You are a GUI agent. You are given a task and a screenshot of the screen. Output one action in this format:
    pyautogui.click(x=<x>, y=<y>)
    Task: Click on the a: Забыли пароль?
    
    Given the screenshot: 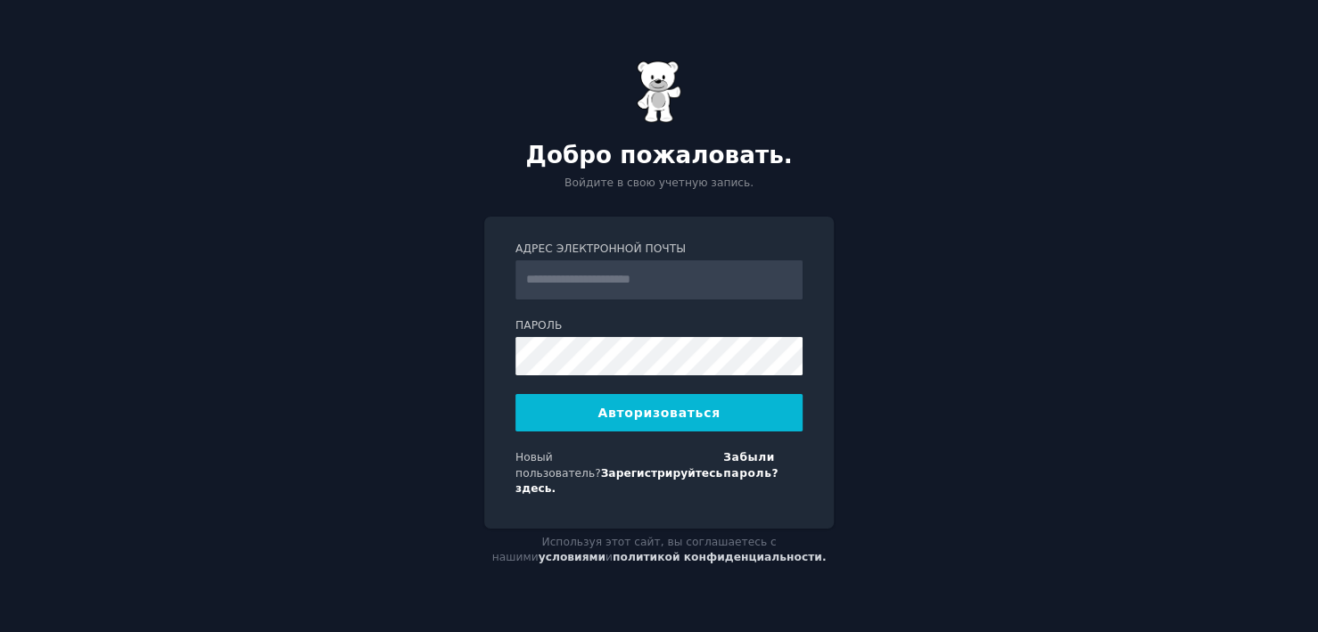 What is the action you would take?
    pyautogui.click(x=751, y=466)
    